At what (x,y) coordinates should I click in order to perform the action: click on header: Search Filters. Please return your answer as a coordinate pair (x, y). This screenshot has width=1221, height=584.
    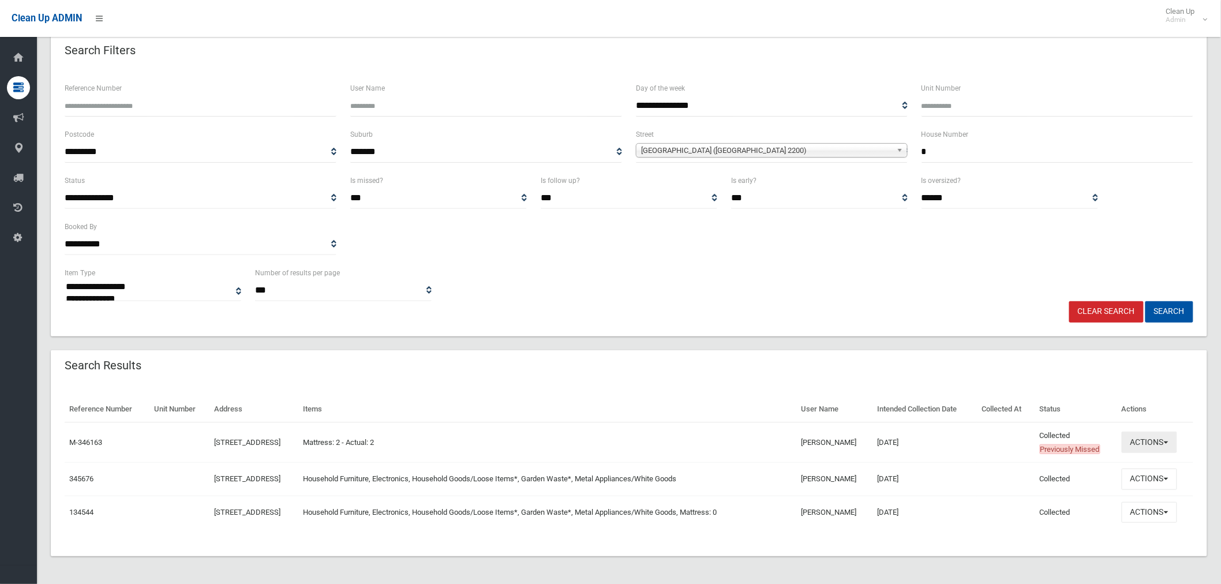
    Looking at the image, I should click on (100, 50).